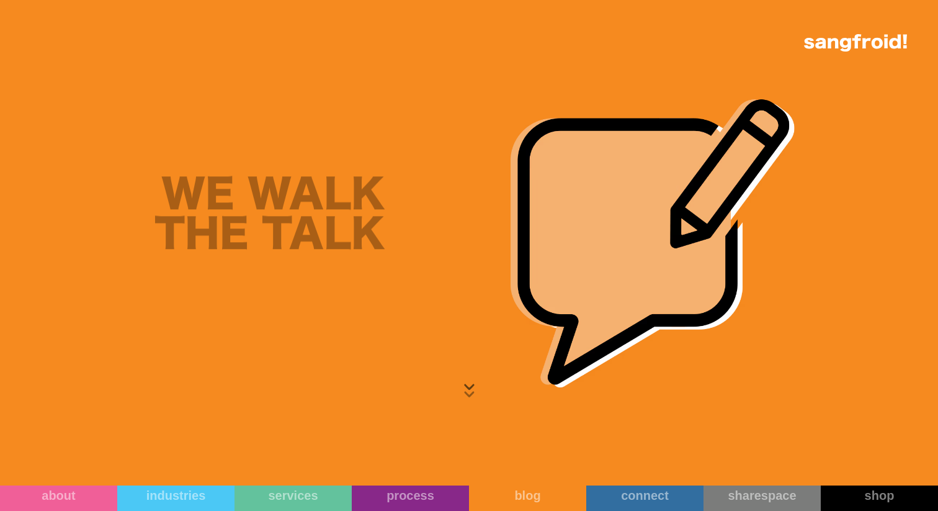 This screenshot has height=511, width=938. Describe the element at coordinates (293, 498) in the screenshot. I see `a: services` at that location.